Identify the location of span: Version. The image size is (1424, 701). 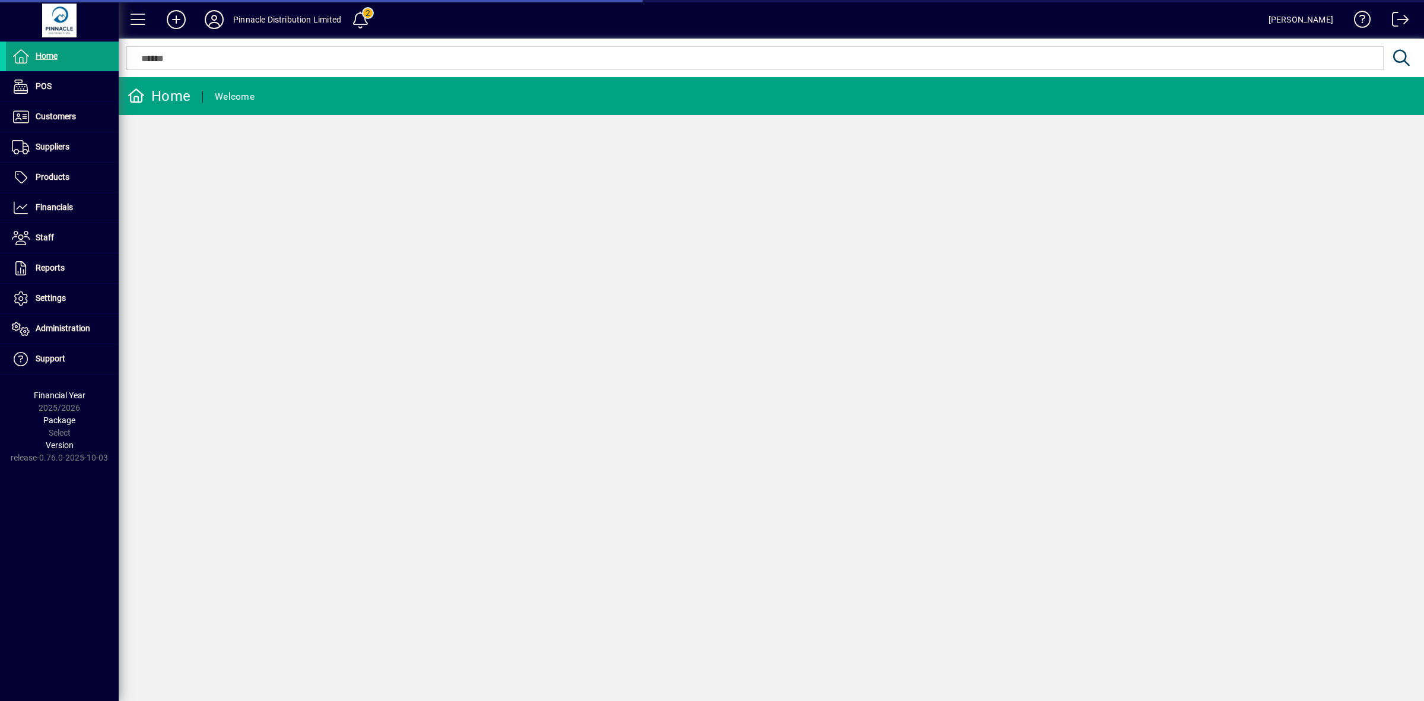
(59, 445).